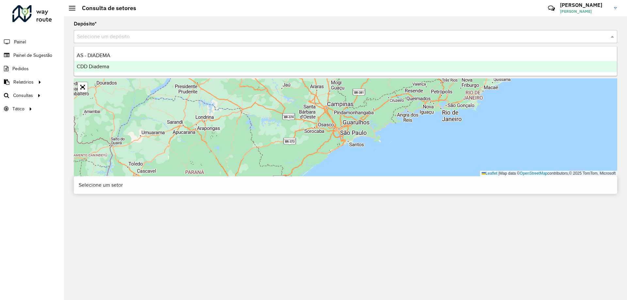 The image size is (627, 300). What do you see at coordinates (345, 185) in the screenshot?
I see `div: Selecione um setor` at bounding box center [345, 185].